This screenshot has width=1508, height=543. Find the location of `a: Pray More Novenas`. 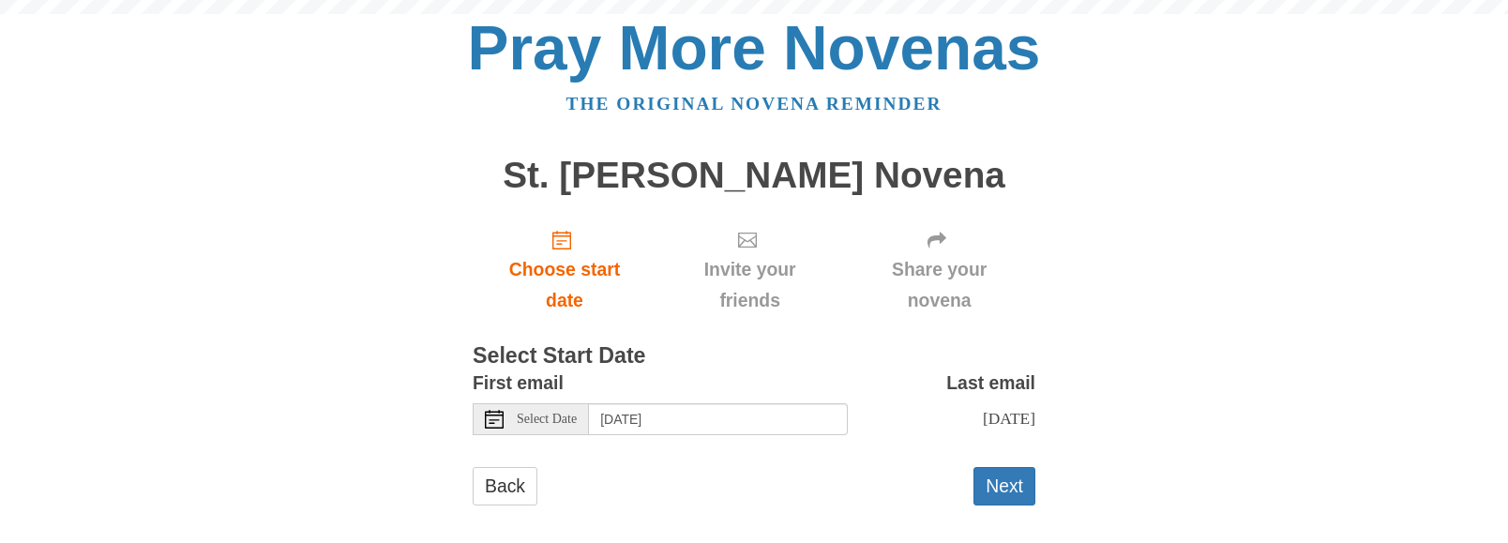

a: Pray More Novenas is located at coordinates (754, 48).